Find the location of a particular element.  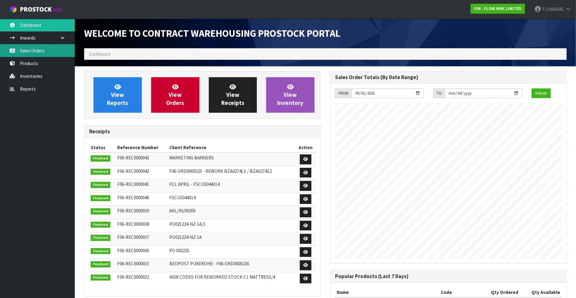

div: TO is located at coordinates (439, 94).